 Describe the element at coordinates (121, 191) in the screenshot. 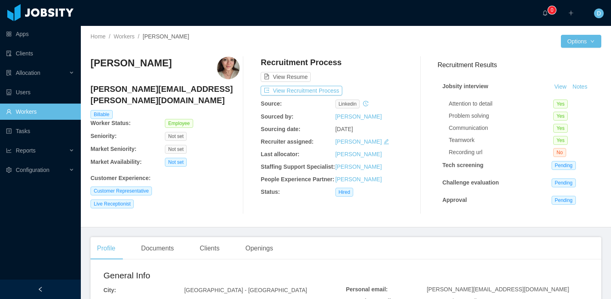

I see `span: Customer Representative` at that location.